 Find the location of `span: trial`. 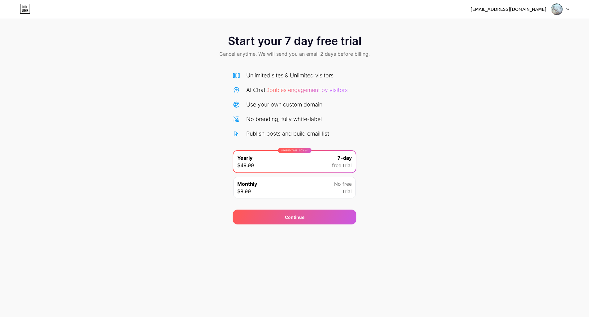

span: trial is located at coordinates (347, 191).